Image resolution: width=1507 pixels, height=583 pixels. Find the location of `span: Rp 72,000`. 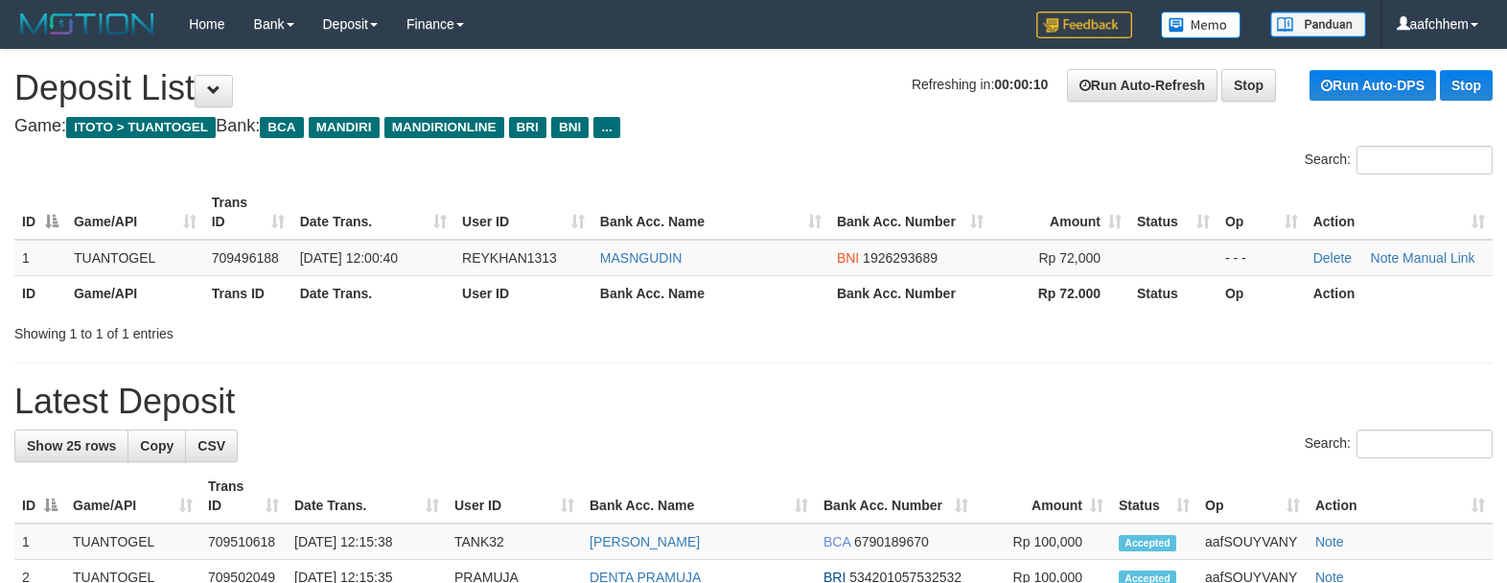

span: Rp 72,000 is located at coordinates (1069, 258).